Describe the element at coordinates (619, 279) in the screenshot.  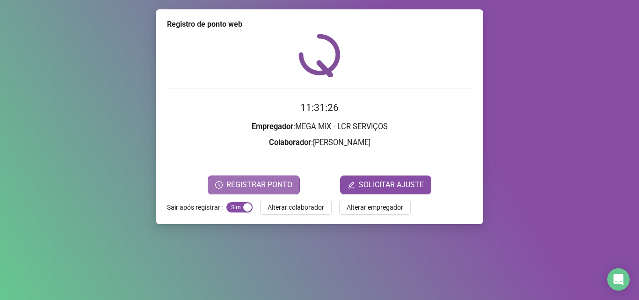
I see `div: Open Intercom Messenger` at that location.